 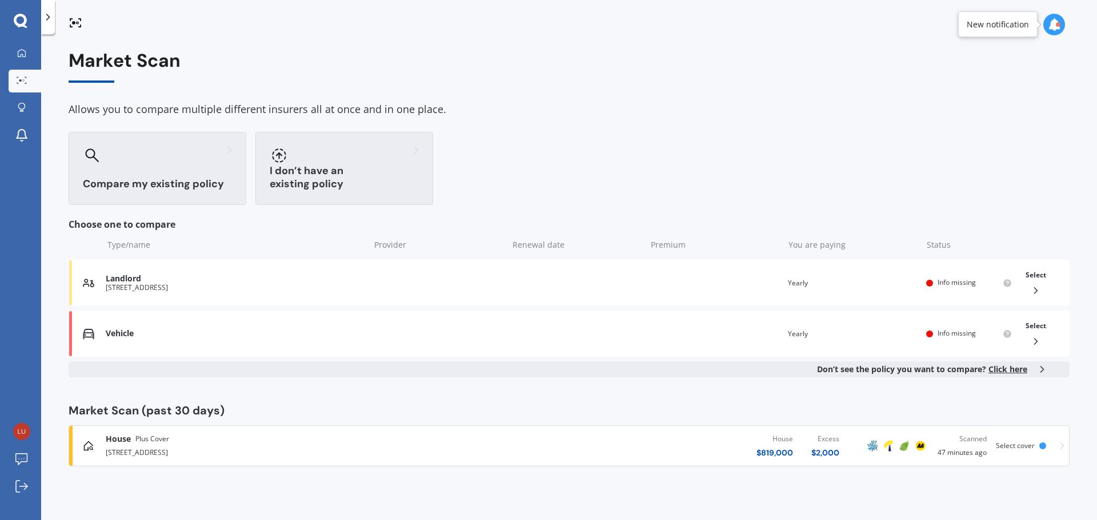 What do you see at coordinates (118, 439) in the screenshot?
I see `span: House` at bounding box center [118, 439].